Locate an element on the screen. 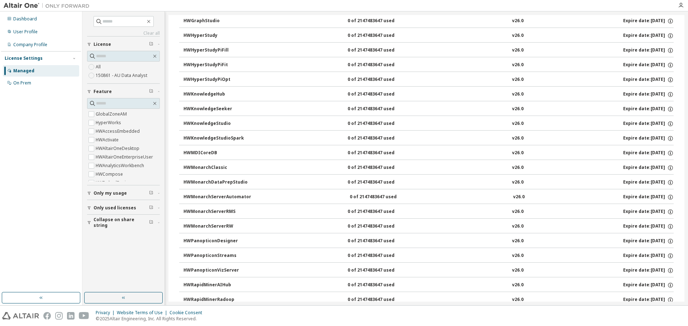 The image size is (688, 326). div: HWKnowledgeStudio is located at coordinates (216, 124).